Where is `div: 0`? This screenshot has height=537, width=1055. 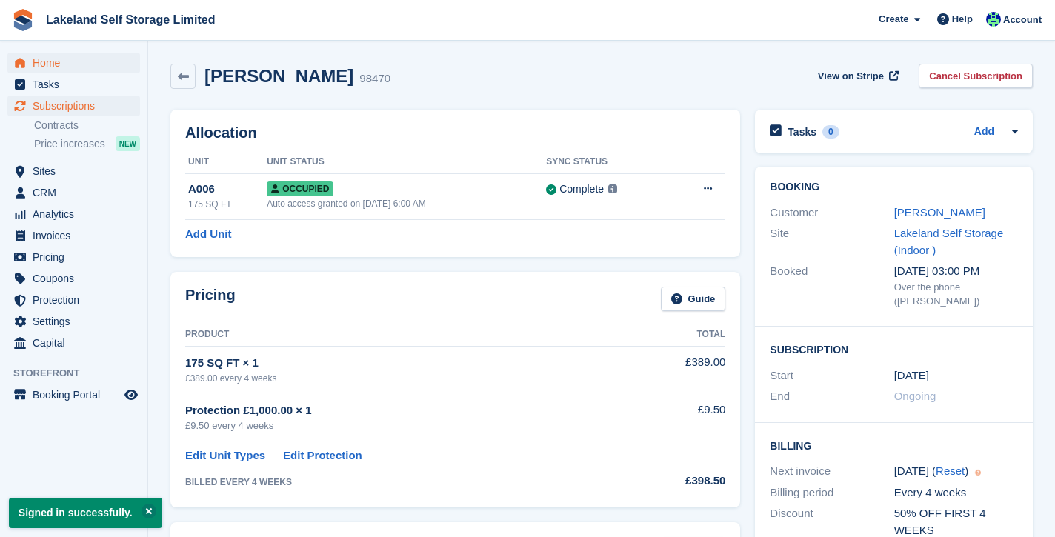
div: 0 is located at coordinates (830, 132).